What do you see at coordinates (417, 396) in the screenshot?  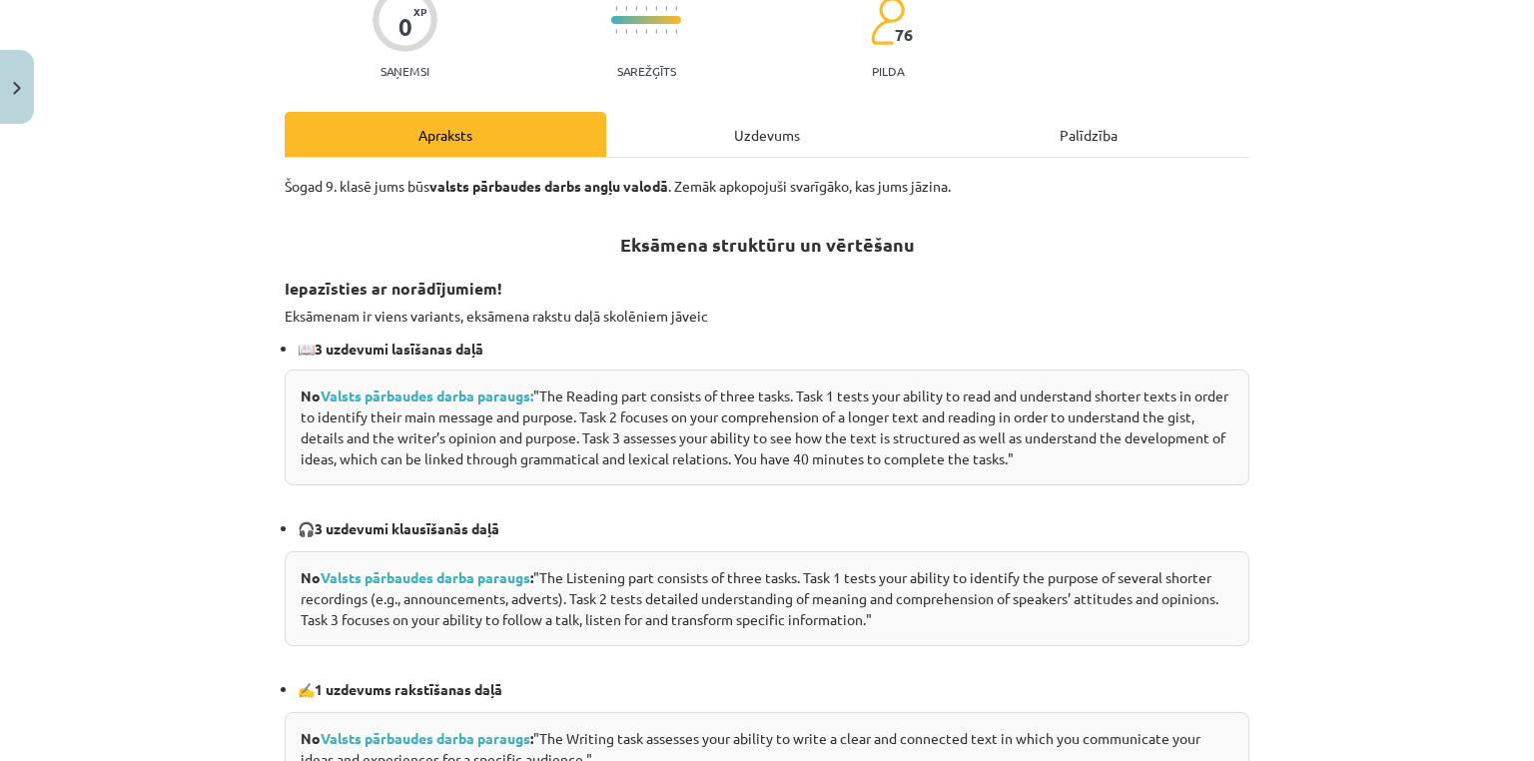 I see `strong: No` at bounding box center [417, 396].